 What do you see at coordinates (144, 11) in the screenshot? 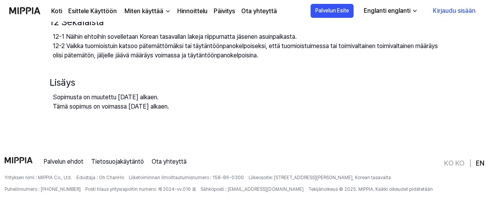
I see `div: Miten käyttää` at bounding box center [144, 11].